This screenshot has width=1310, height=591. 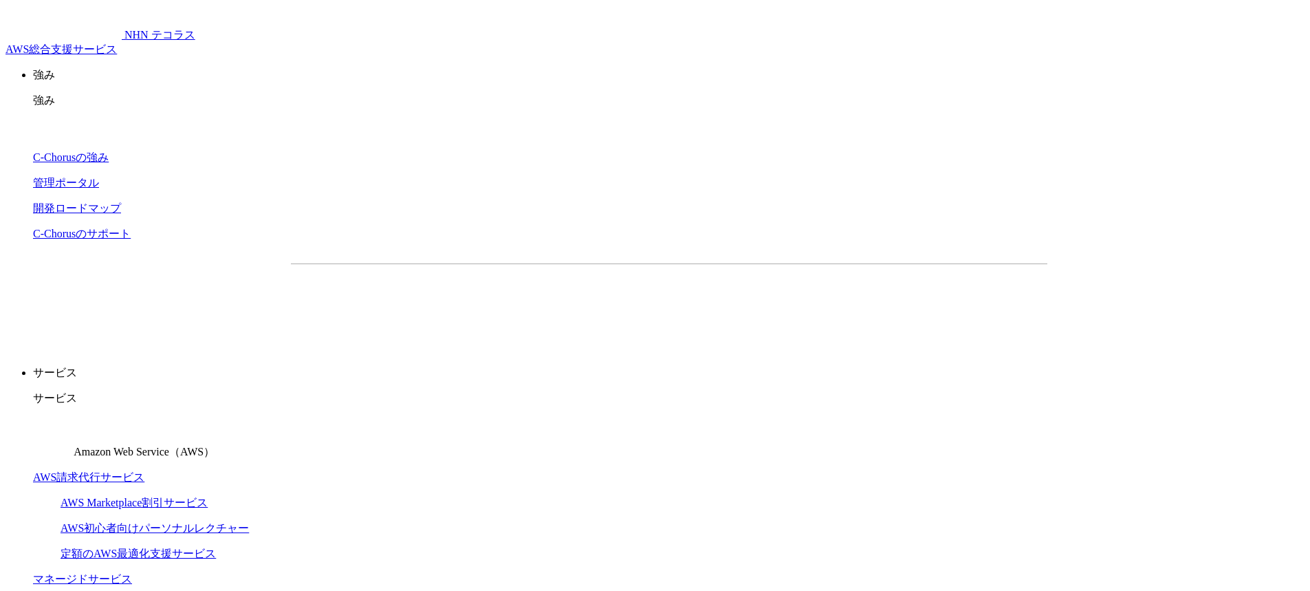 I want to click on img: Amazon Web Service（AWS）, so click(x=52, y=436).